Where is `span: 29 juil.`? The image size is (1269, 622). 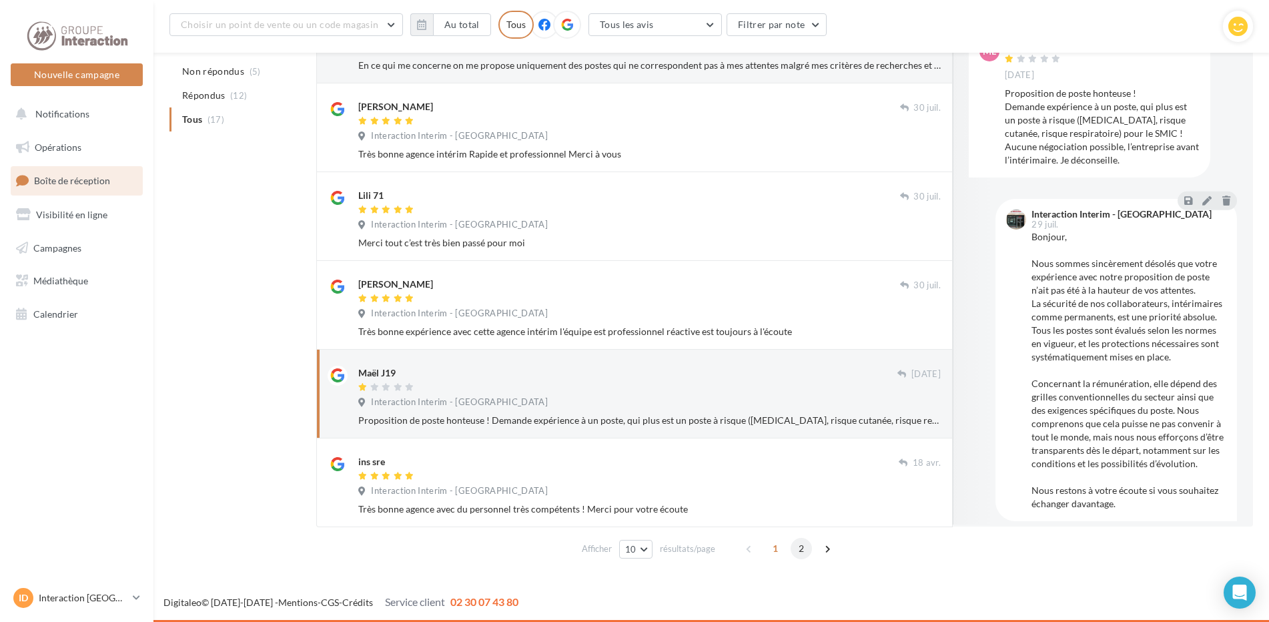 span: 29 juil. is located at coordinates (1044, 224).